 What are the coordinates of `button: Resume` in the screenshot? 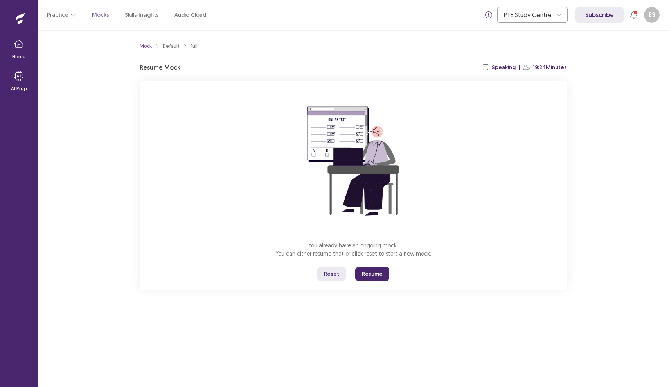 It's located at (372, 274).